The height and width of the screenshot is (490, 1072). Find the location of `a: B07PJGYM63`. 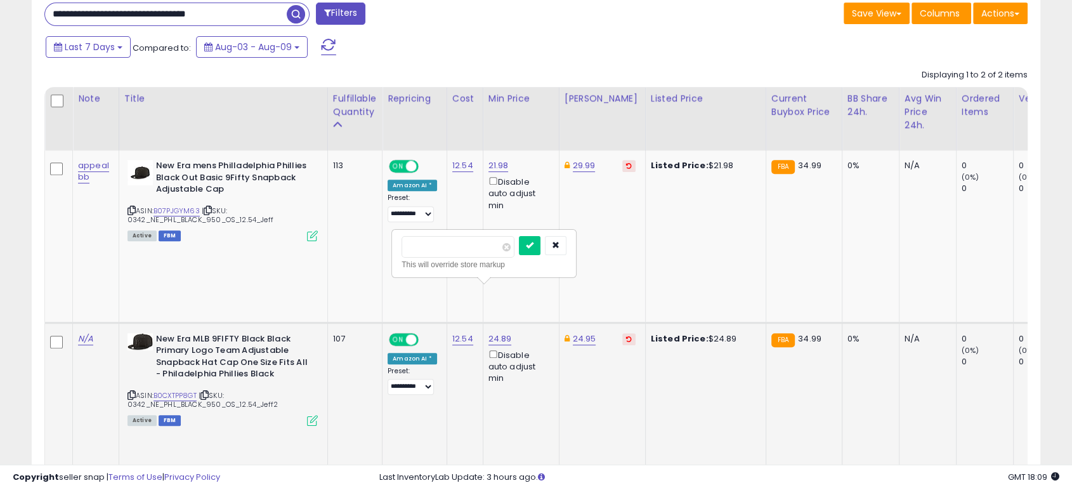

a: B07PJGYM63 is located at coordinates (176, 211).